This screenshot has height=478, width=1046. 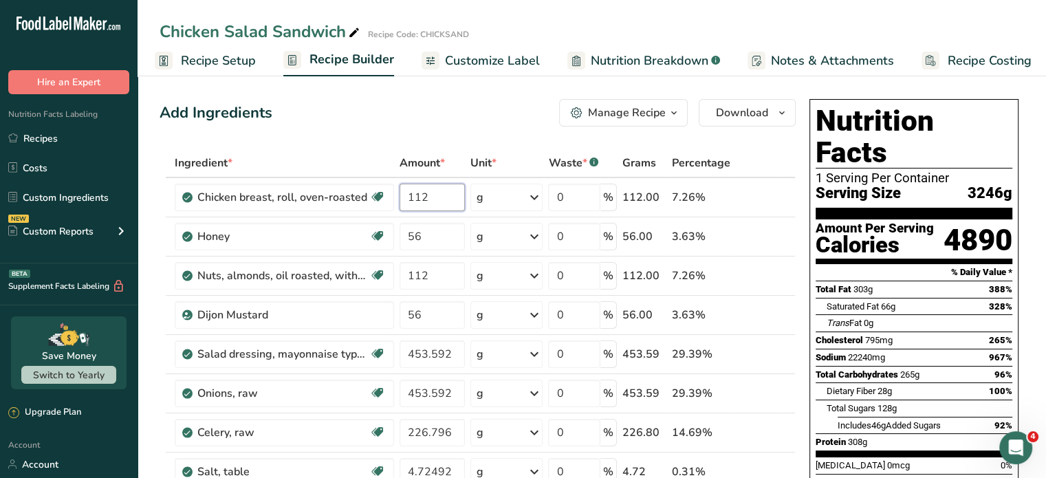 I want to click on span: Total Carbohydrates, so click(x=857, y=374).